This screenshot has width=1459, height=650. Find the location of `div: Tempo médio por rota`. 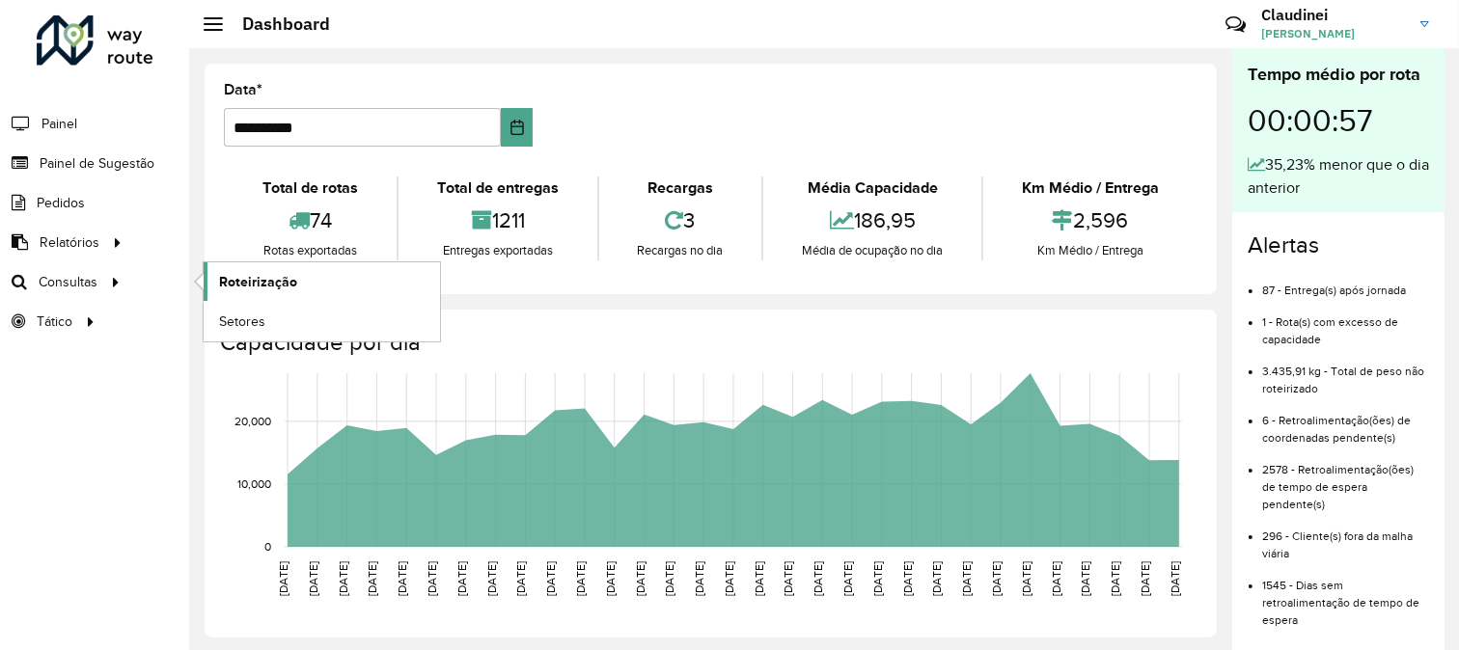

div: Tempo médio por rota is located at coordinates (1338, 74).